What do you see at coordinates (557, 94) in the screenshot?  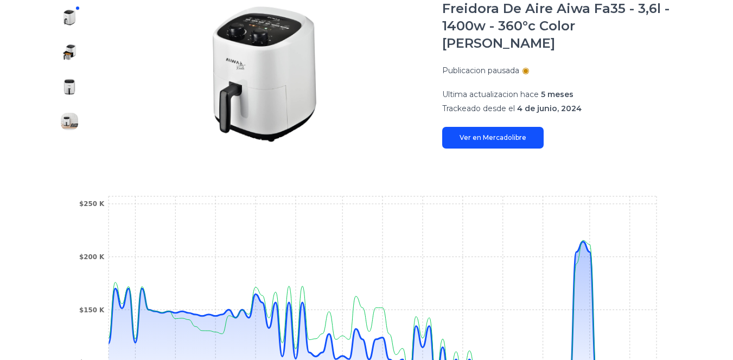 I see `span: 5 meses` at bounding box center [557, 94].